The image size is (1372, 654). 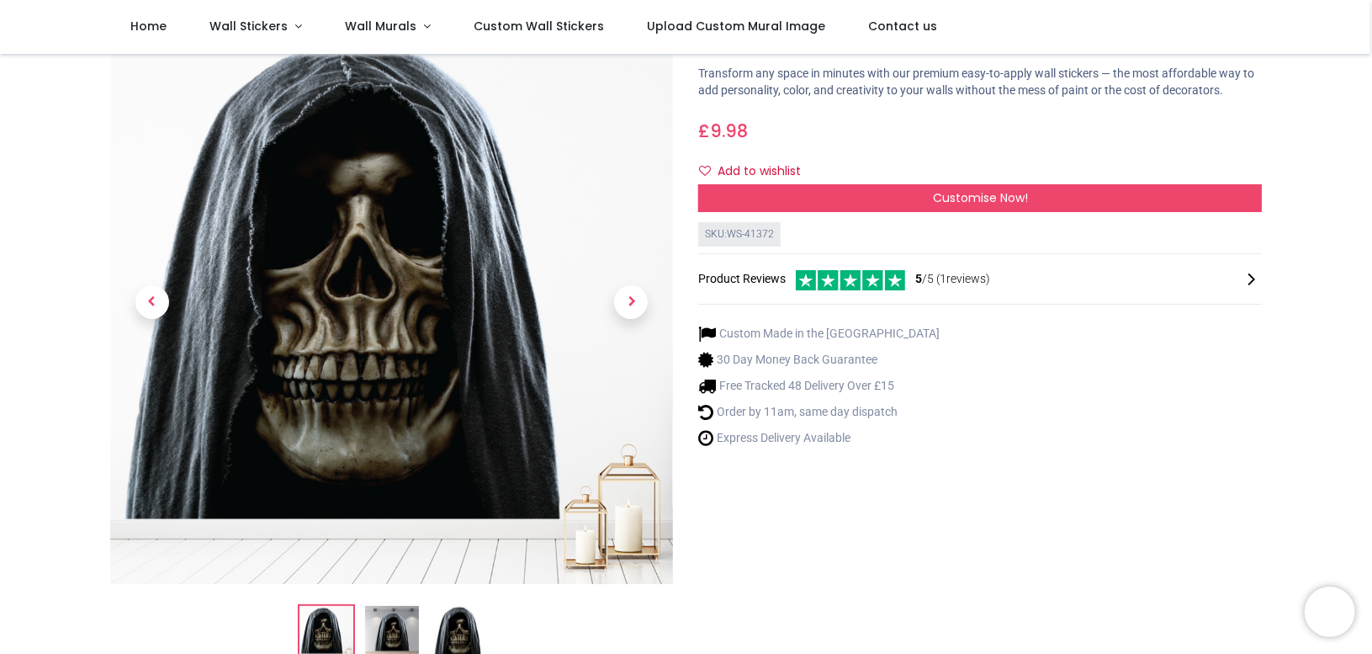 What do you see at coordinates (819, 385) in the screenshot?
I see `li: Free Tracked 48 Delivery Over £15` at bounding box center [819, 385].